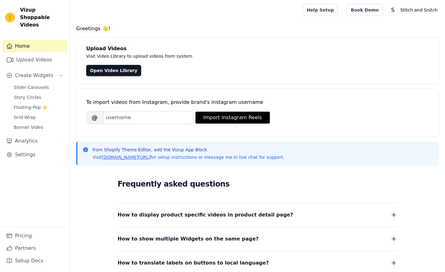 This screenshot has height=272, width=445. I want to click on img: Vizup, so click(10, 17).